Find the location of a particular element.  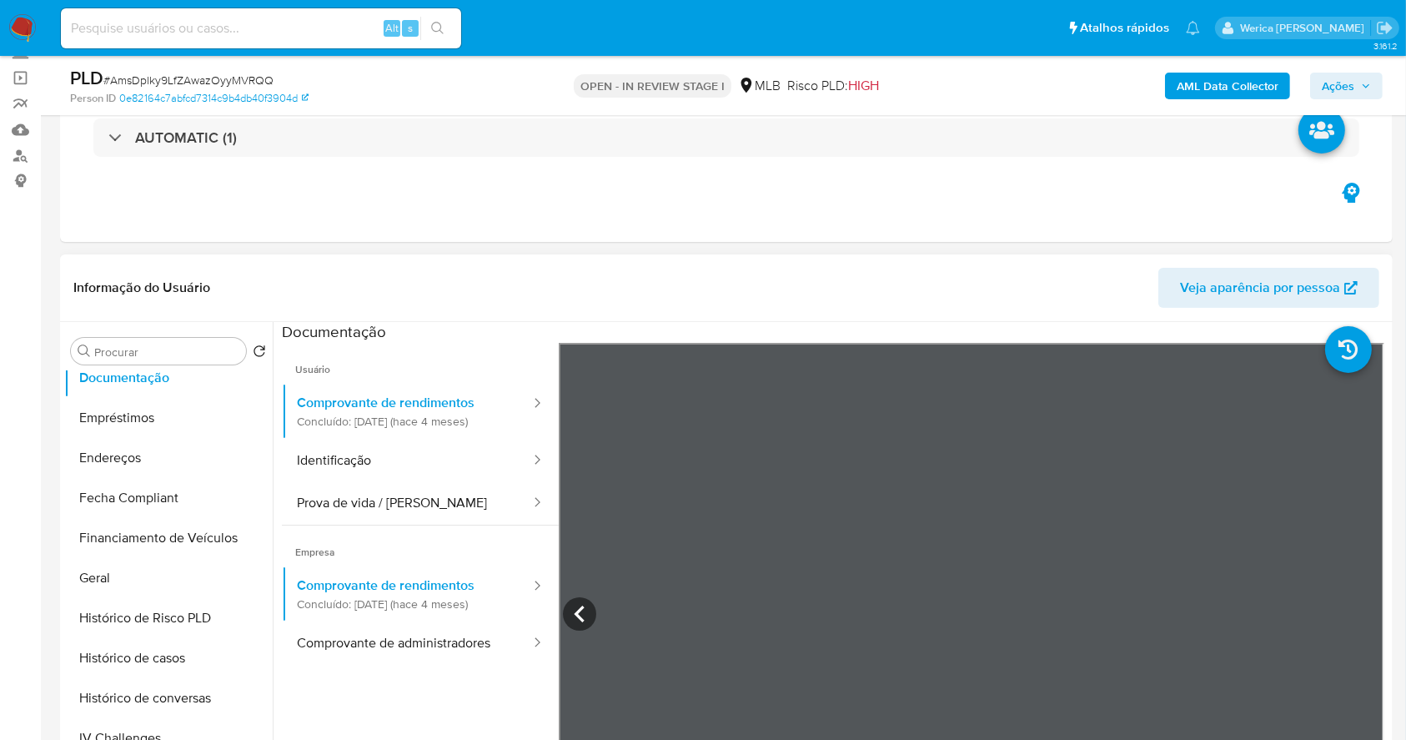

button: Geral is located at coordinates (168, 578).